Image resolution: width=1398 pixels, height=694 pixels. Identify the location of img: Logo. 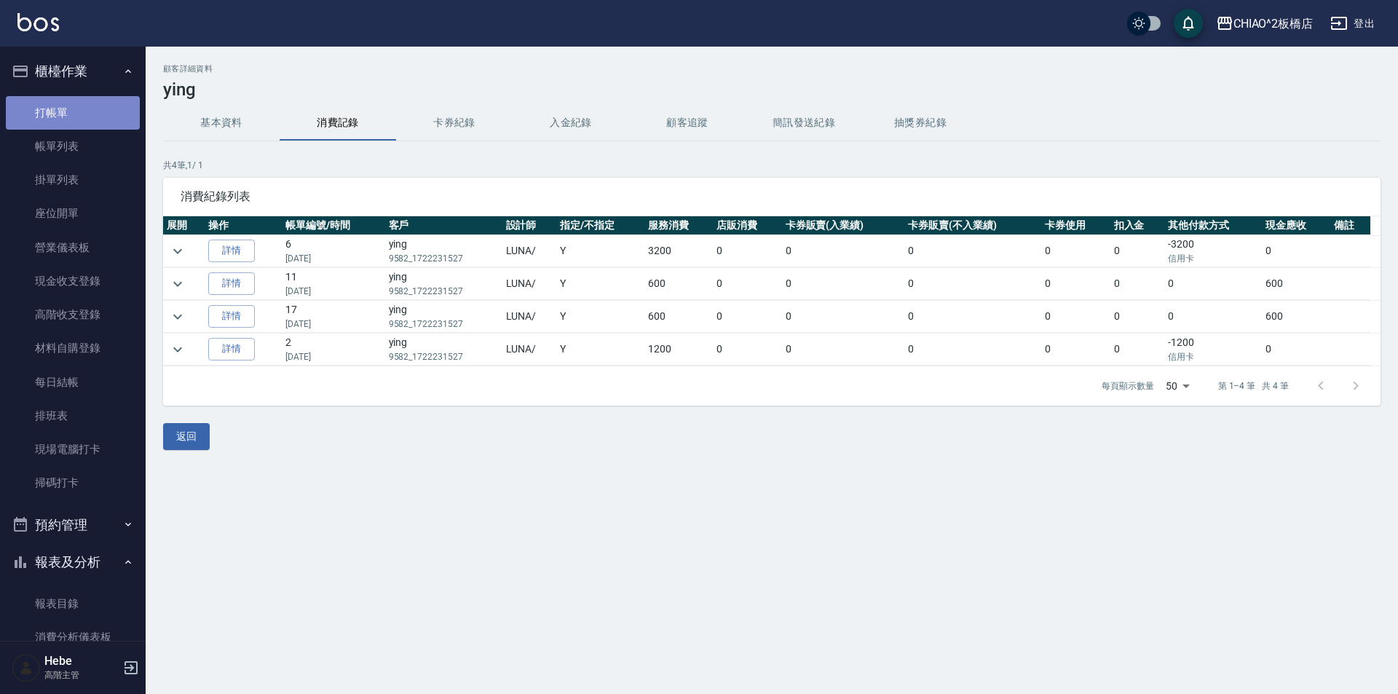
(38, 22).